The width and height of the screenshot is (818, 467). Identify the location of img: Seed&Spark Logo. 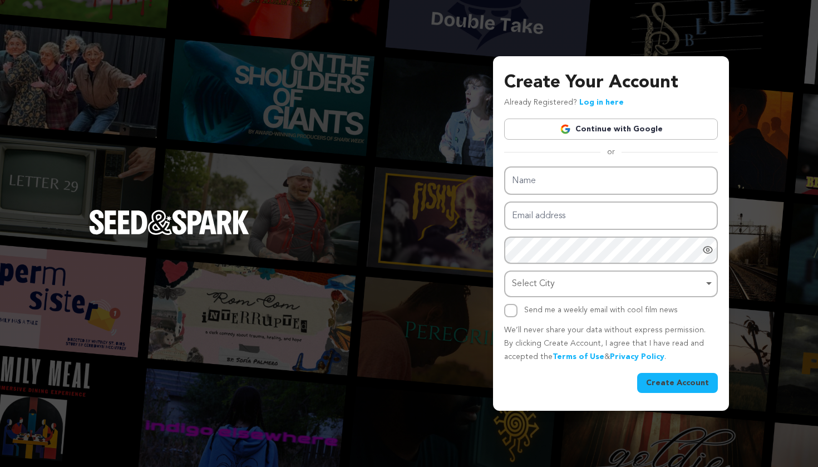
(169, 222).